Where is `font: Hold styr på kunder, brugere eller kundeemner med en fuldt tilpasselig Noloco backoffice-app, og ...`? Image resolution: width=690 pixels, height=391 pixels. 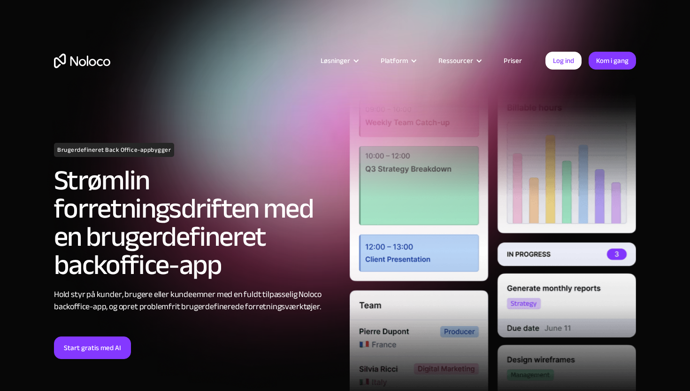
font: Hold styr på kunder, brugere eller kundeemner med en fuldt tilpasselig Noloco backoffice-app, og ... is located at coordinates (188, 300).